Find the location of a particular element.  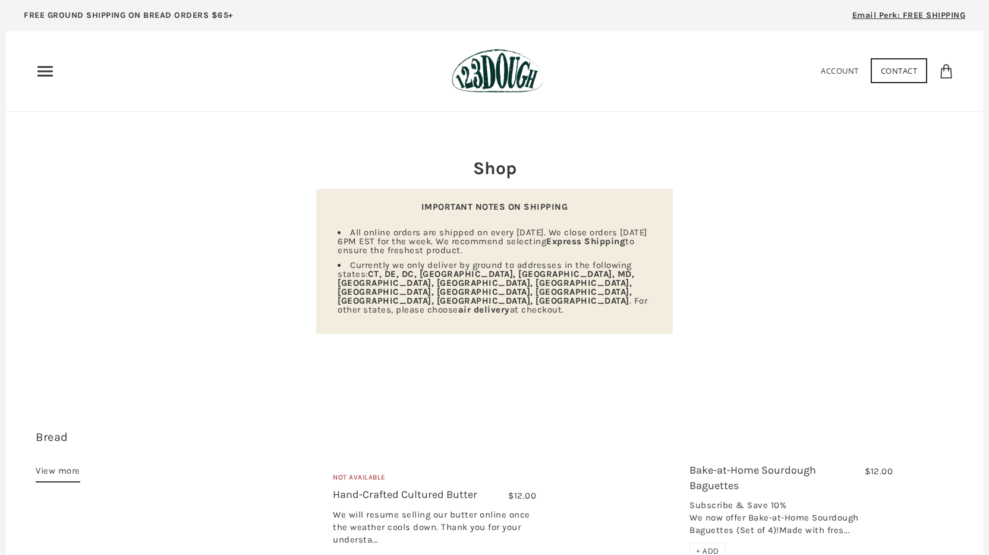

span: Email Perk: FREE SHIPPING is located at coordinates (908, 15).